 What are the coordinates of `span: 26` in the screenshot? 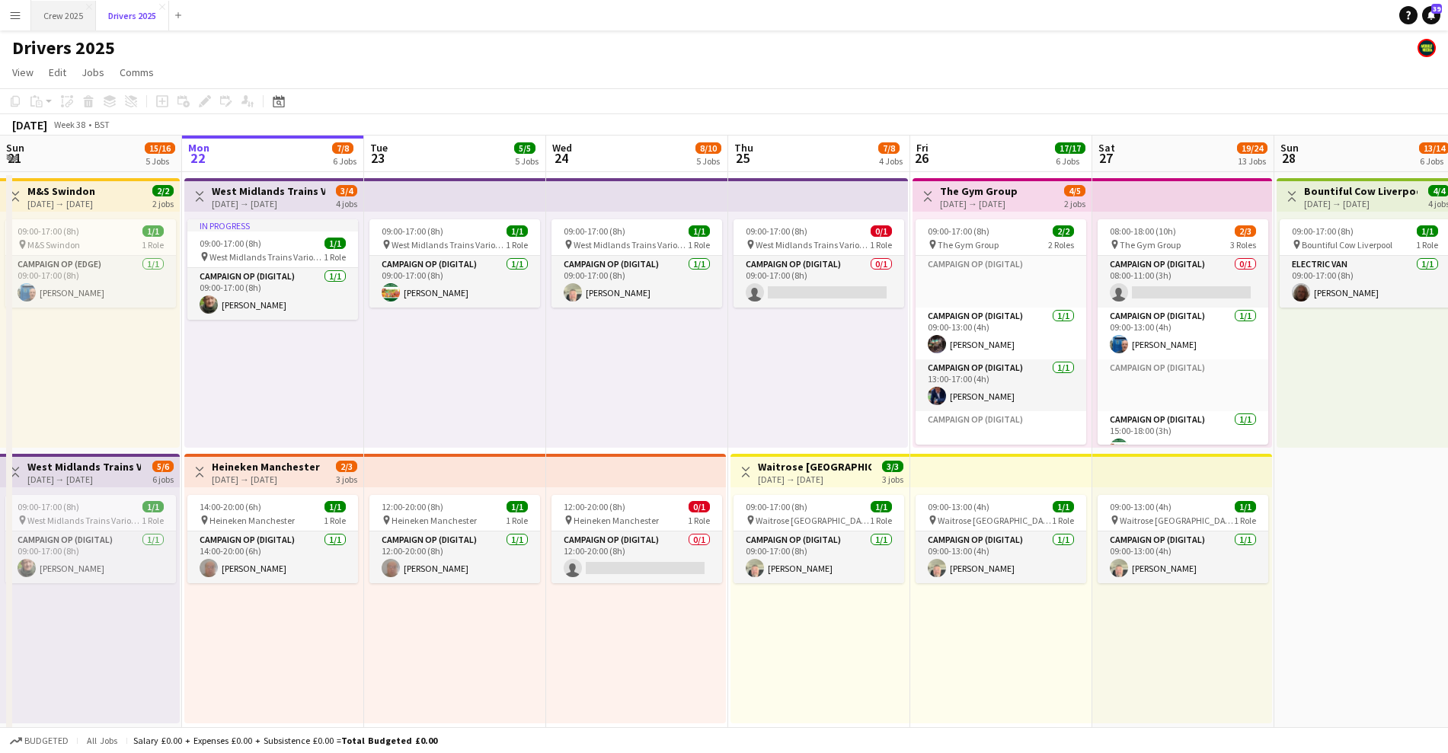 It's located at (921, 158).